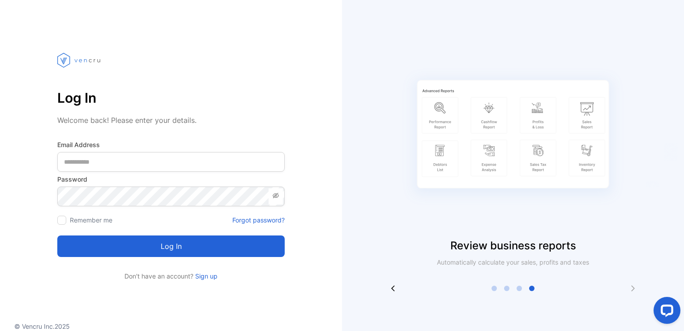 This screenshot has width=684, height=331. What do you see at coordinates (80, 60) in the screenshot?
I see `img: vencru logo` at bounding box center [80, 60].